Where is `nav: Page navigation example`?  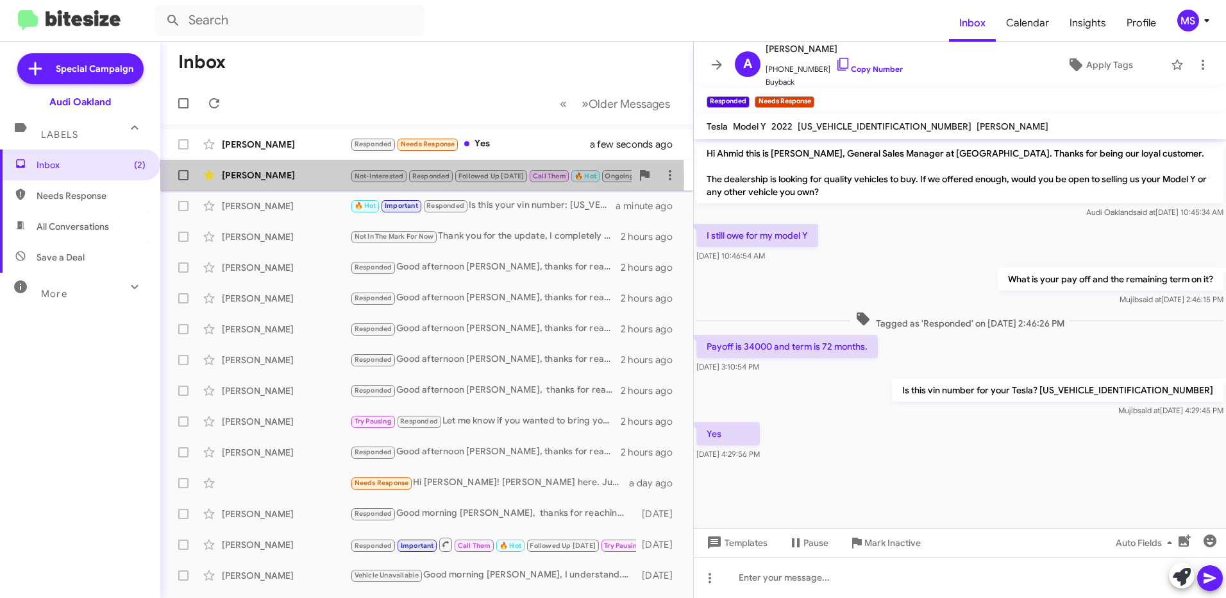
nav: Page navigation example is located at coordinates (615, 103).